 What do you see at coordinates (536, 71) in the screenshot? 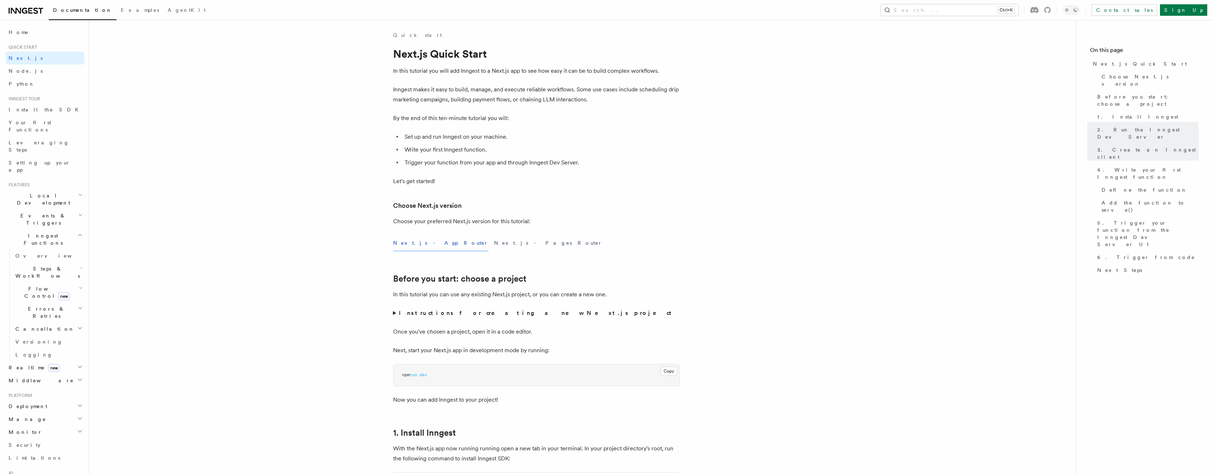
I see `p: In this tutorial you will add Inngest to a Next.js app to see how easy it can be to build complex...` at bounding box center [536, 71].